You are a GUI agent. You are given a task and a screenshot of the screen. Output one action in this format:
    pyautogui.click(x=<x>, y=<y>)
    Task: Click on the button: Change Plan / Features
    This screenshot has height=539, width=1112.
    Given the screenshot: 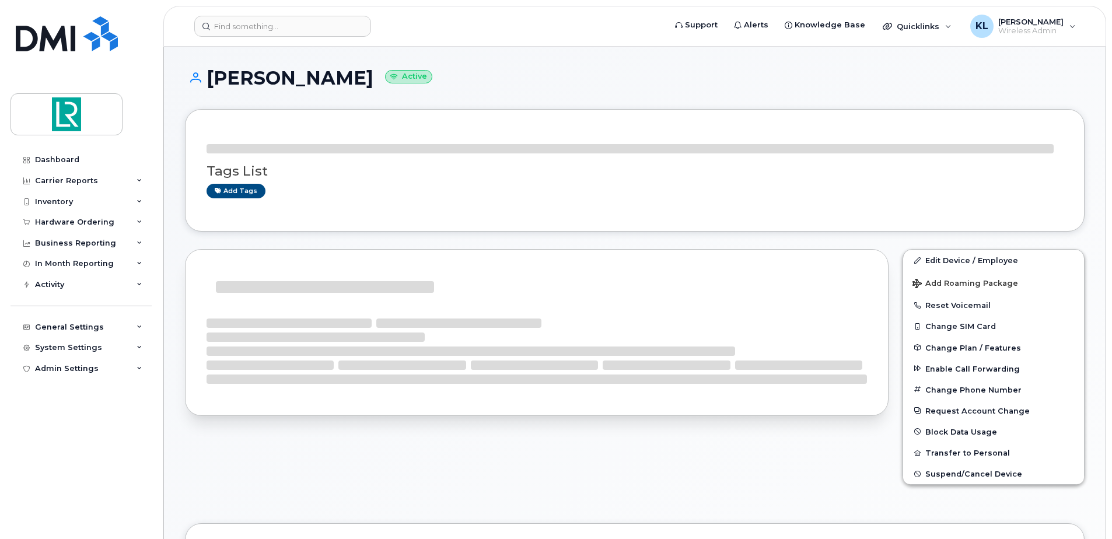 What is the action you would take?
    pyautogui.click(x=994, y=348)
    